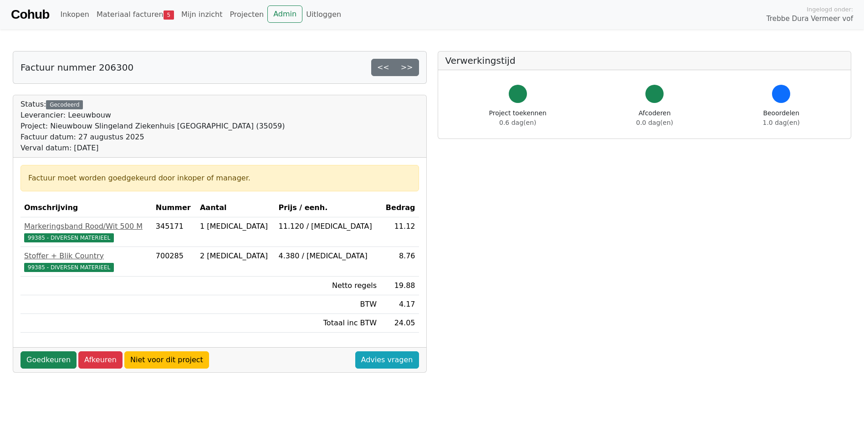 The width and height of the screenshot is (864, 421). I want to click on a: Materiaal facturen5, so click(135, 15).